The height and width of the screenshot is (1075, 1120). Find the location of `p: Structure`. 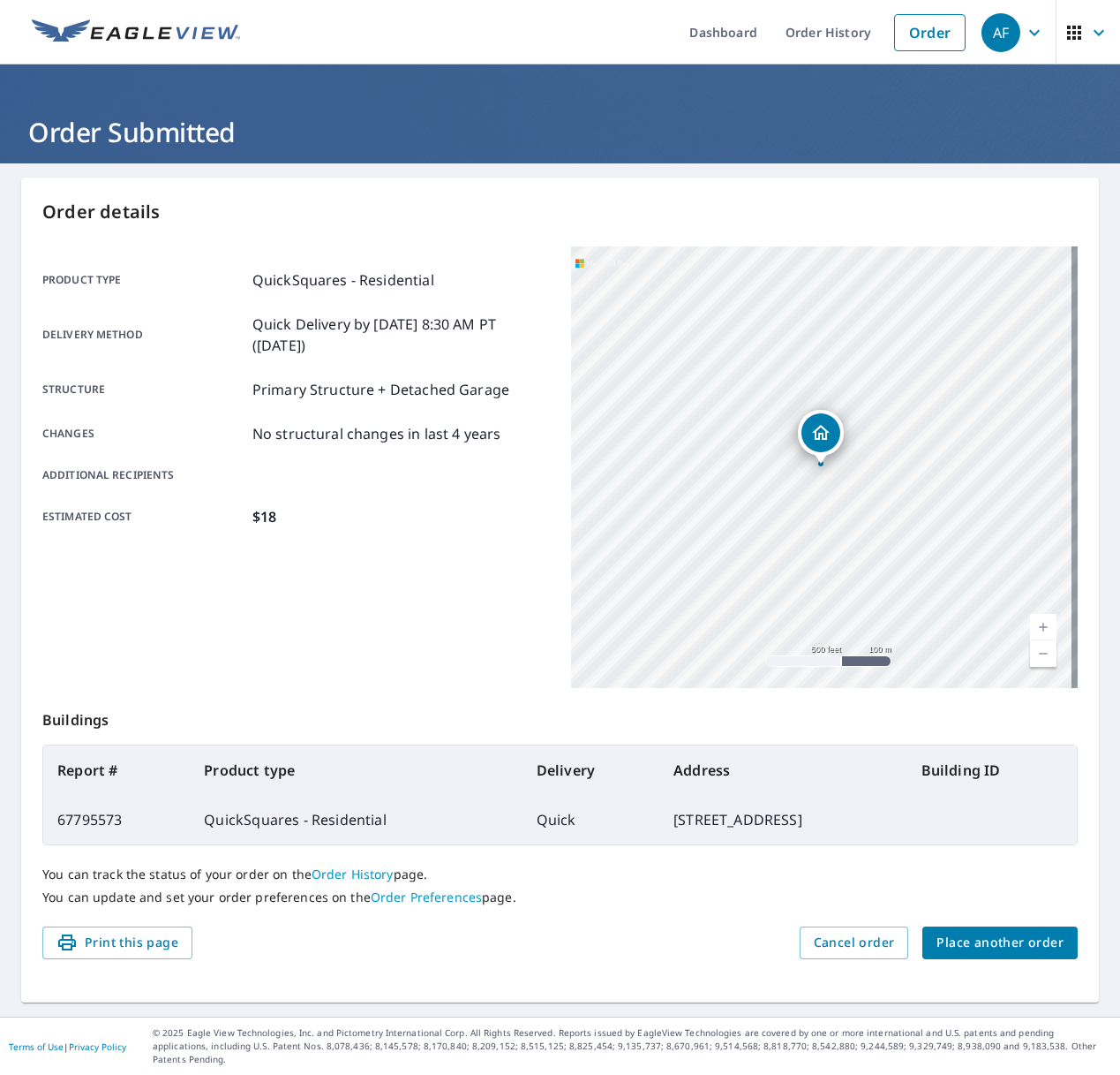

p: Structure is located at coordinates (144, 389).